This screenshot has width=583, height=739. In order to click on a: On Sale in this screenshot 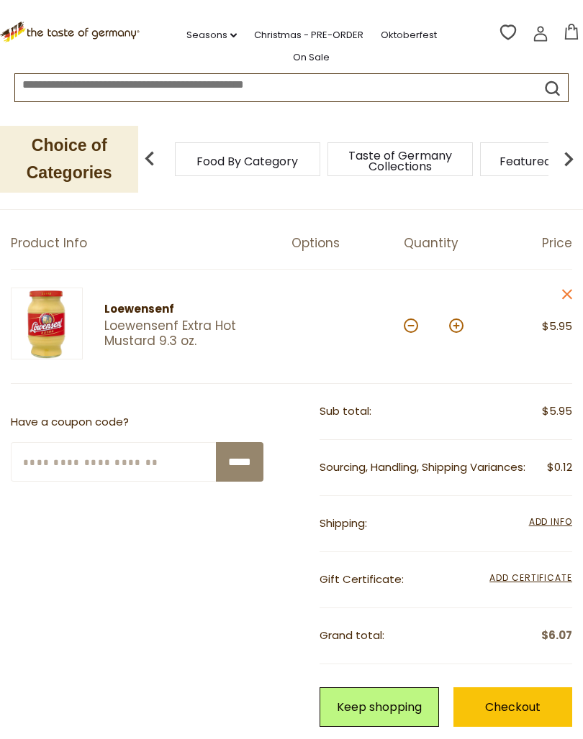, I will do `click(311, 58)`.